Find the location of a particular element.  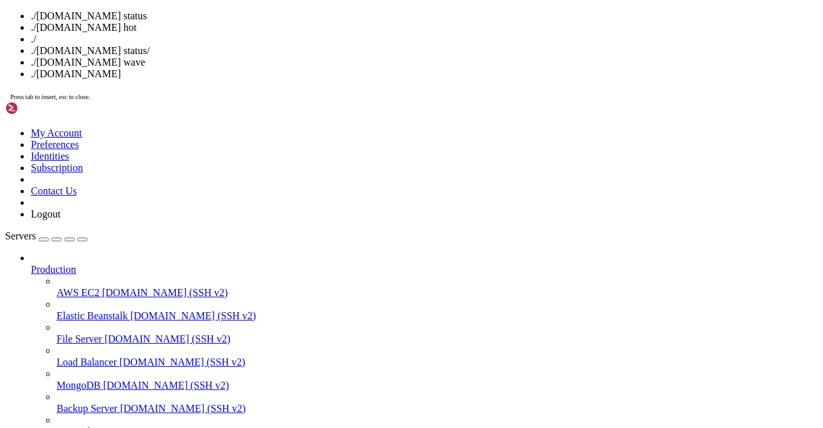

x-row: root@00f3b5a94434:/usr/src/app# ./ is located at coordinates (330, 143).